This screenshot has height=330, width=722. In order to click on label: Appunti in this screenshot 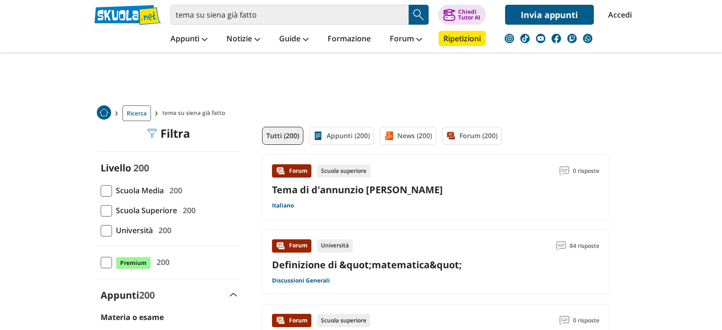, I will do `click(128, 295)`.